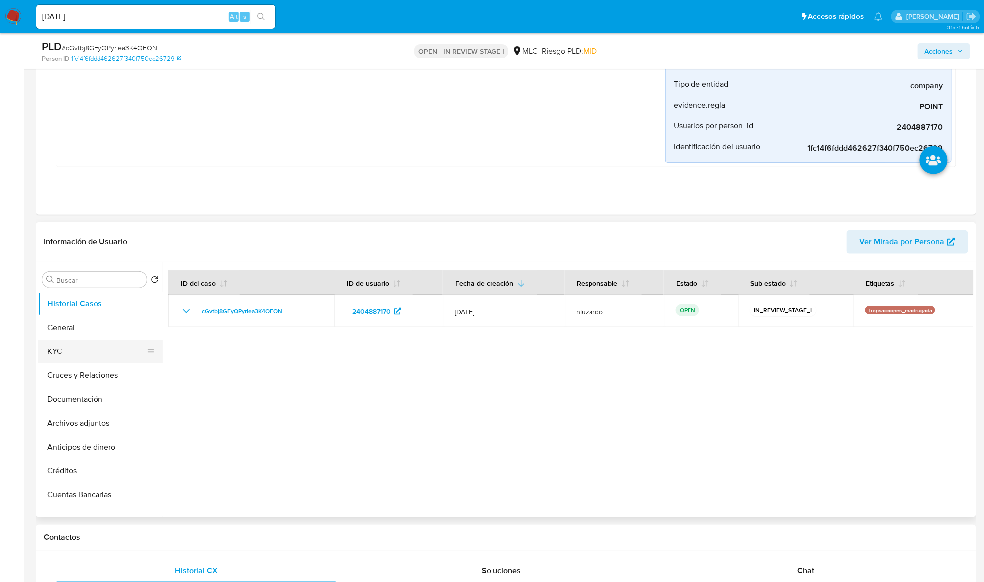 This screenshot has height=582, width=984. Describe the element at coordinates (501, 570) in the screenshot. I see `span: Soluciones` at that location.